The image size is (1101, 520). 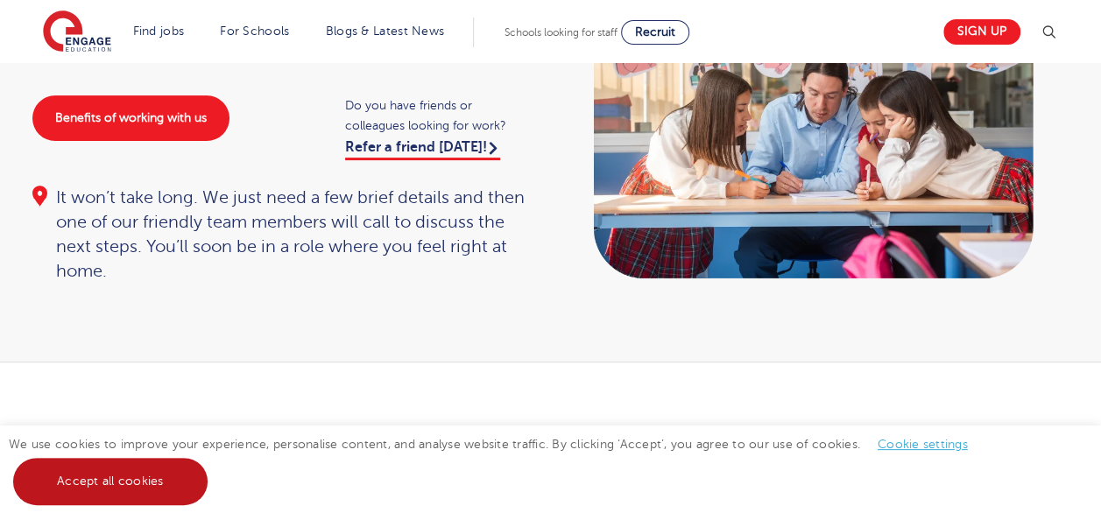 I want to click on span: Schools looking for staff, so click(x=561, y=32).